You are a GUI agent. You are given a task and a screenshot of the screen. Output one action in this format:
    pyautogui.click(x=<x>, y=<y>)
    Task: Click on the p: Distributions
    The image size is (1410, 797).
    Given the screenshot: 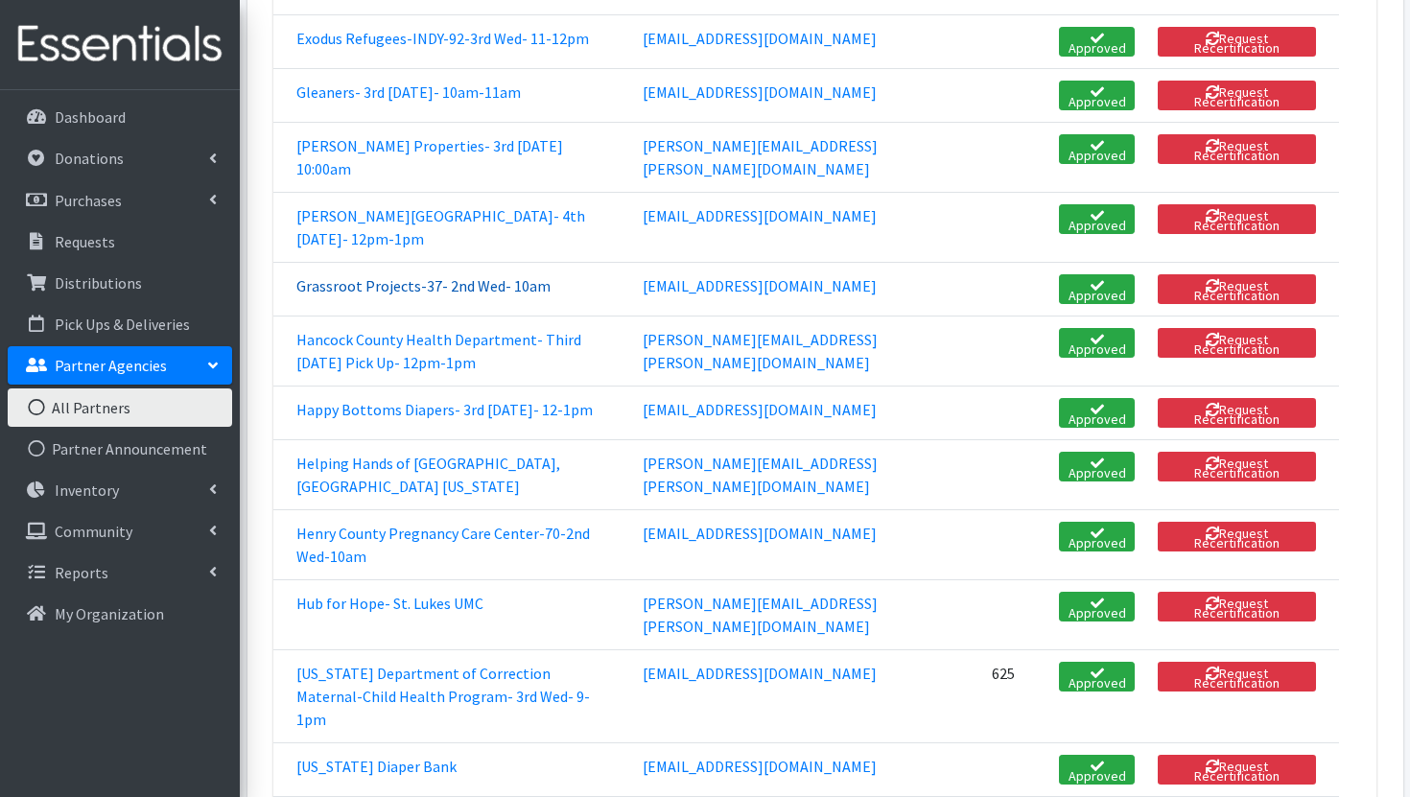 What is the action you would take?
    pyautogui.click(x=98, y=283)
    